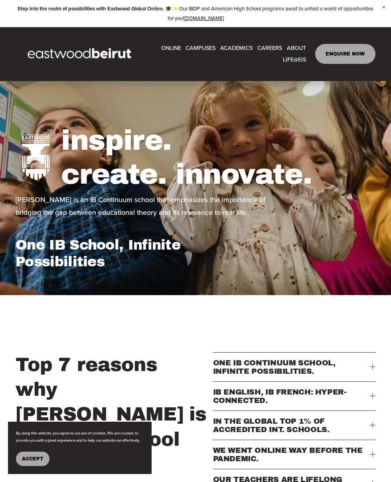 Image resolution: width=391 pixels, height=482 pixels. What do you see at coordinates (171, 48) in the screenshot?
I see `a: ONLINE` at bounding box center [171, 48].